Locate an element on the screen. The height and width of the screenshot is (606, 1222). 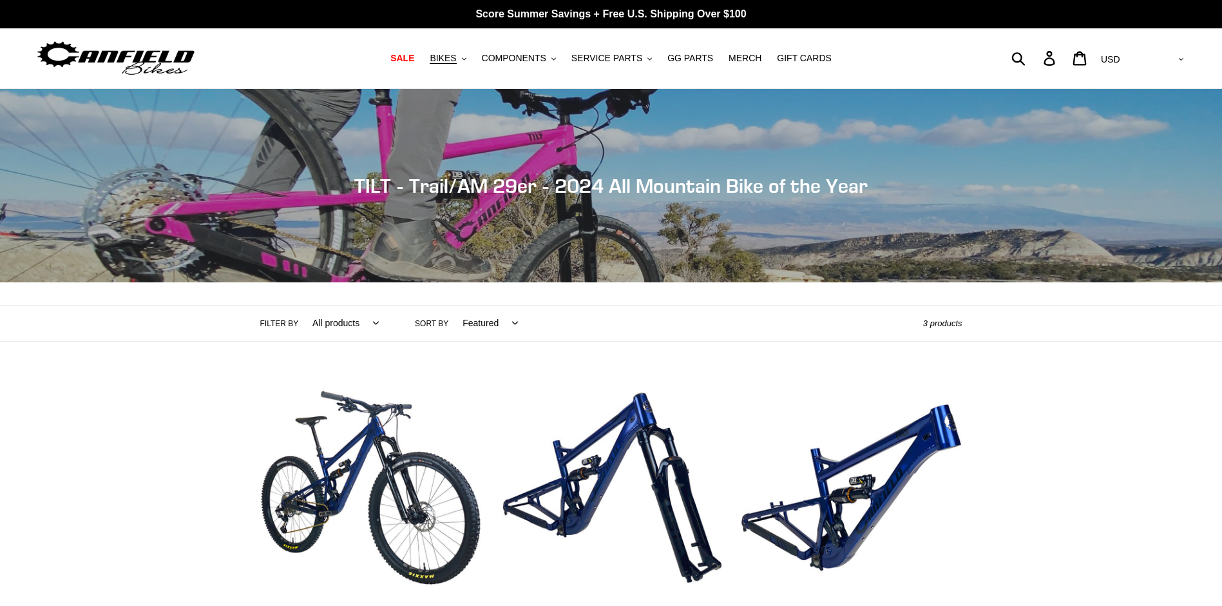
span: TILT - Trail/AM 29er - 2024 All Mountain Bike of the Year is located at coordinates (611, 186).